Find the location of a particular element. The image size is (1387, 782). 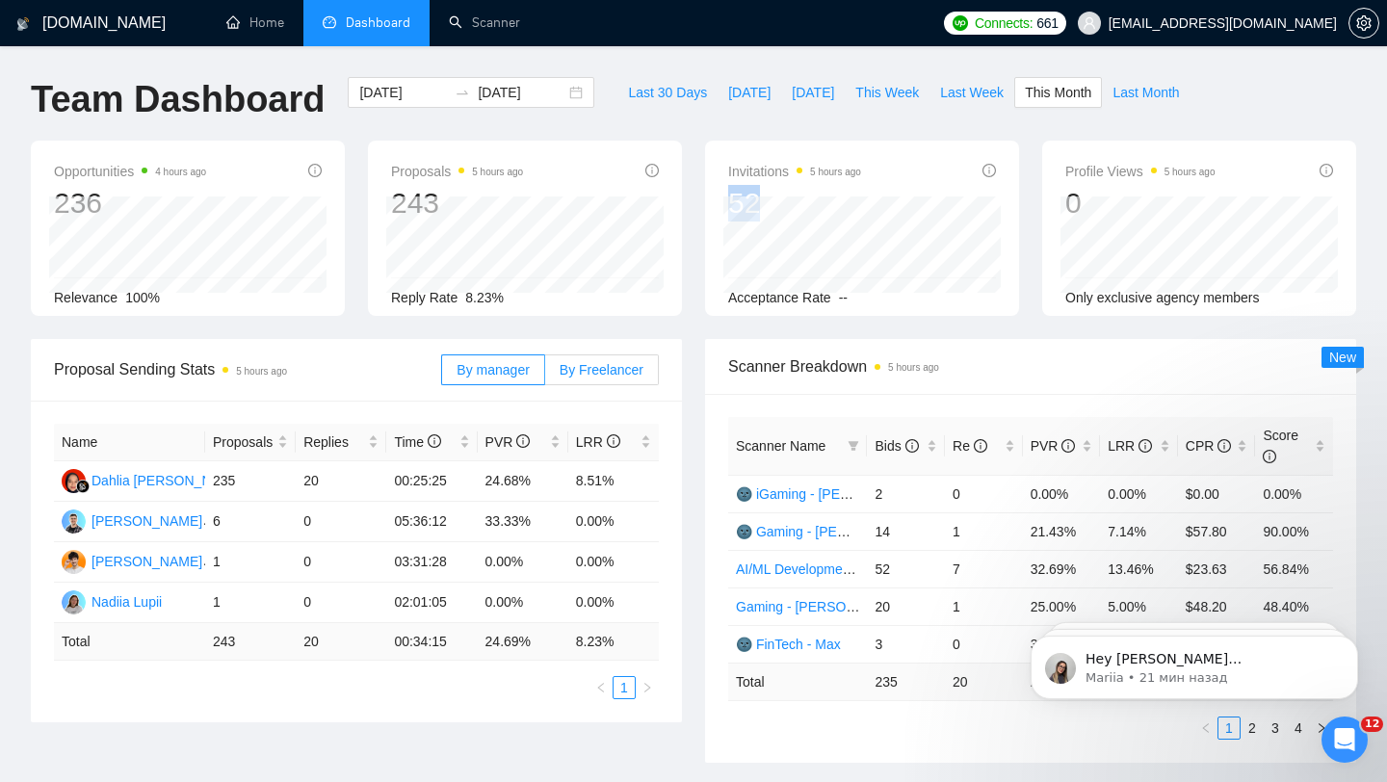

img: MZ is located at coordinates (73, 521).